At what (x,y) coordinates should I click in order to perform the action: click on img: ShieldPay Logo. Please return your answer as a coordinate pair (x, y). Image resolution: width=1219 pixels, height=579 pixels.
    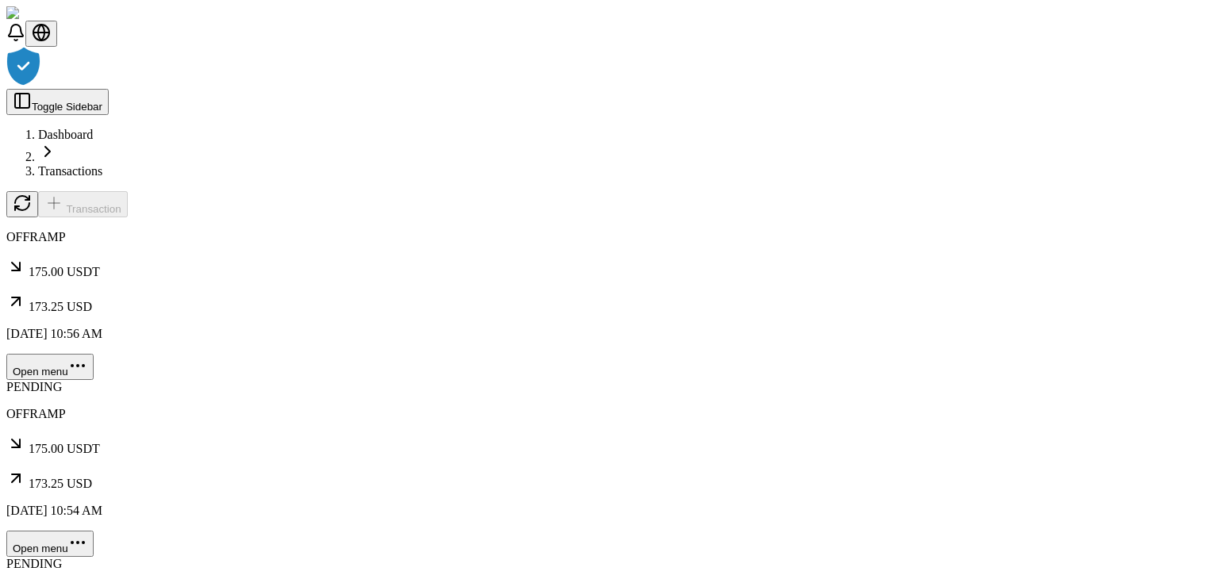
    Looking at the image, I should click on (53, 13).